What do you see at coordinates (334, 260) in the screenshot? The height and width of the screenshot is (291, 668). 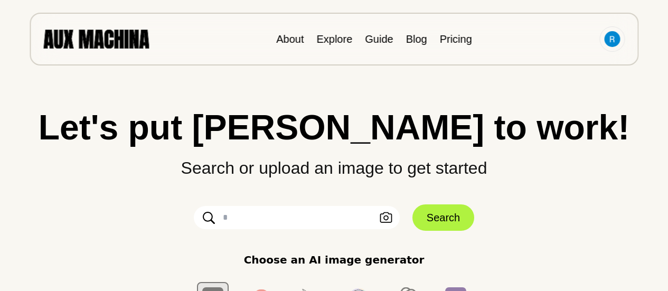 I see `p: Choose an AI image generator` at bounding box center [334, 260].